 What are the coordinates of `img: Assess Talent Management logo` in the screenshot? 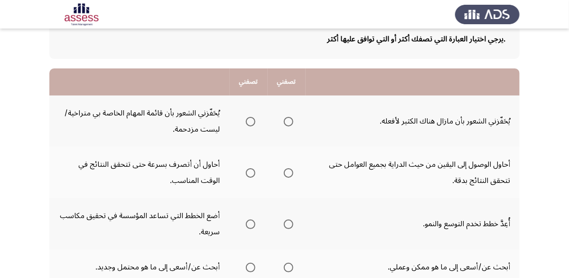 It's located at (487, 14).